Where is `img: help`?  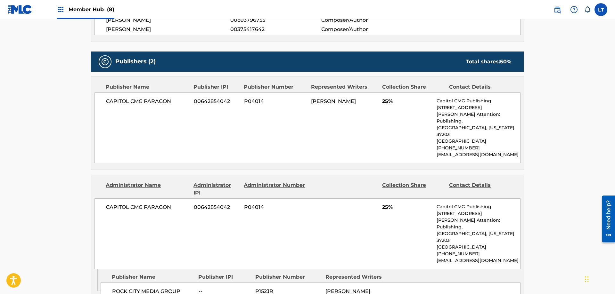
img: help is located at coordinates (574, 10).